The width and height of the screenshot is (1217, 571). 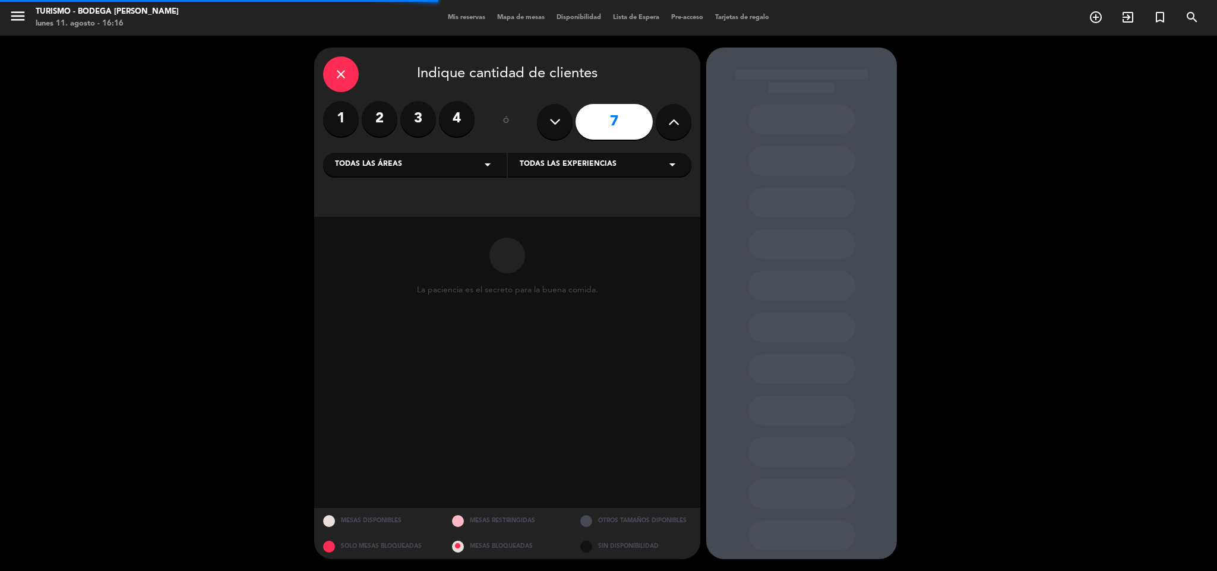 What do you see at coordinates (1160, 17) in the screenshot?
I see `i: turned_in_not` at bounding box center [1160, 17].